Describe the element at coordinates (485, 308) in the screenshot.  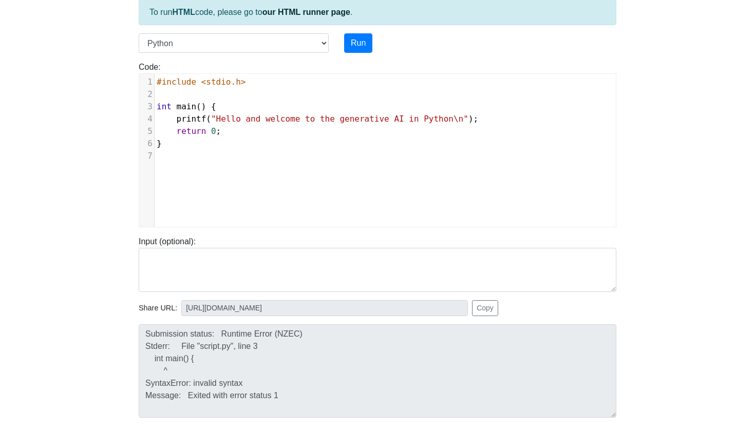
I see `button: Copy` at that location.